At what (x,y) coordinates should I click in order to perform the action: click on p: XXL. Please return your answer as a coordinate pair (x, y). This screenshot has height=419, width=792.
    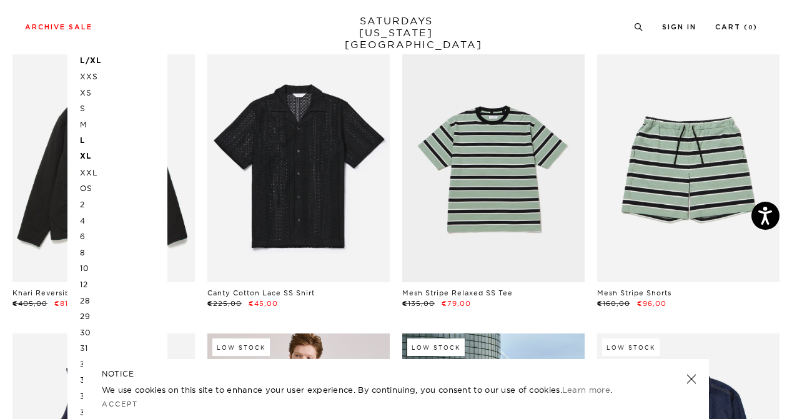
    Looking at the image, I should click on (117, 173).